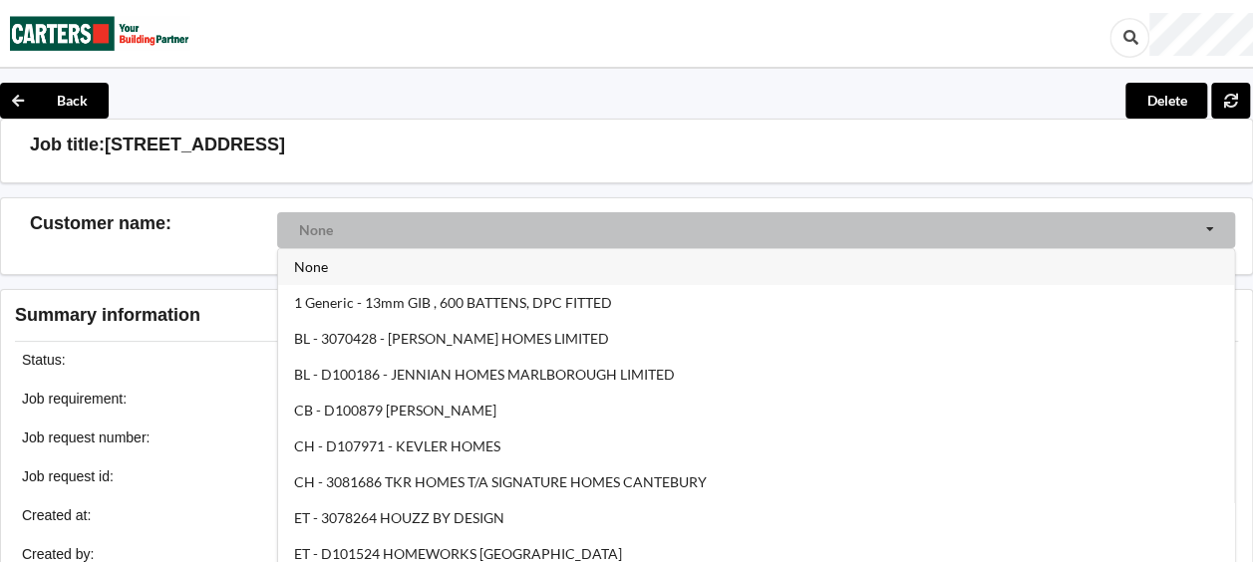 The image size is (1253, 562). I want to click on span: ET - 3078264 HOUZZ BY DESIGN, so click(399, 518).